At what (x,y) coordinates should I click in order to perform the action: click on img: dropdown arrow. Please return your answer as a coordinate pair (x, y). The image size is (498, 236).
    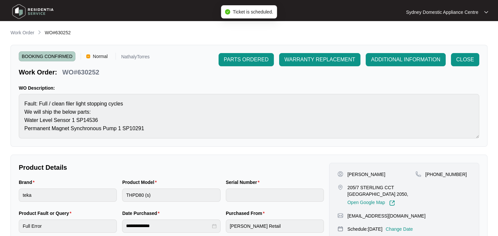
    Looking at the image, I should click on (486, 12).